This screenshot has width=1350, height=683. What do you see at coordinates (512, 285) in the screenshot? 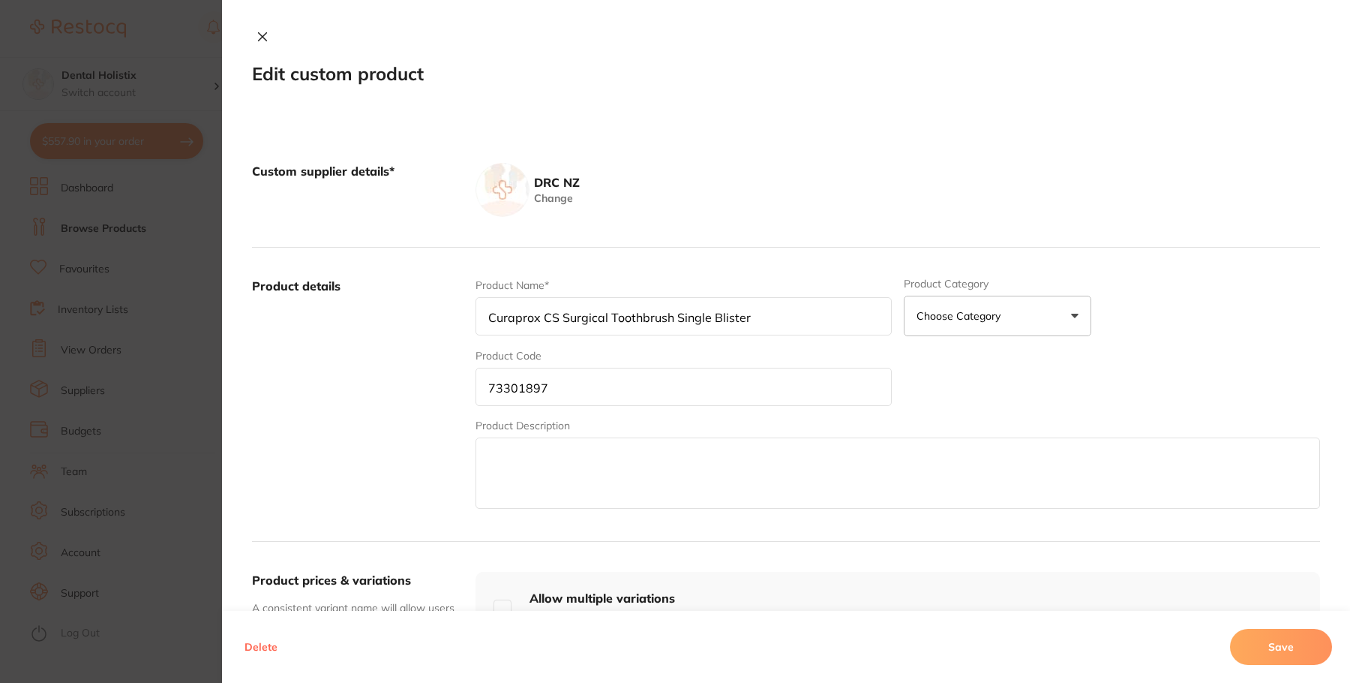
I see `label: Product Name*` at bounding box center [512, 285].